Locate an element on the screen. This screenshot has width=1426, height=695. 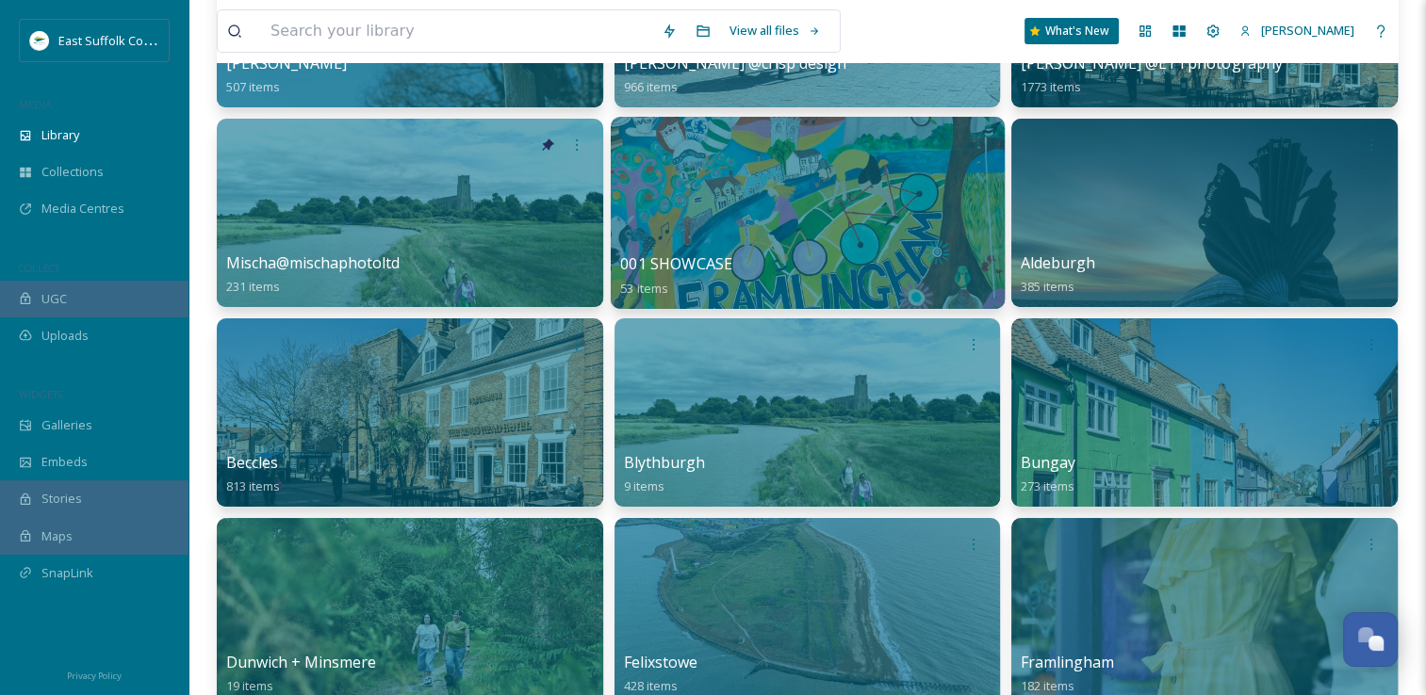
span: 9 items is located at coordinates (644, 486).